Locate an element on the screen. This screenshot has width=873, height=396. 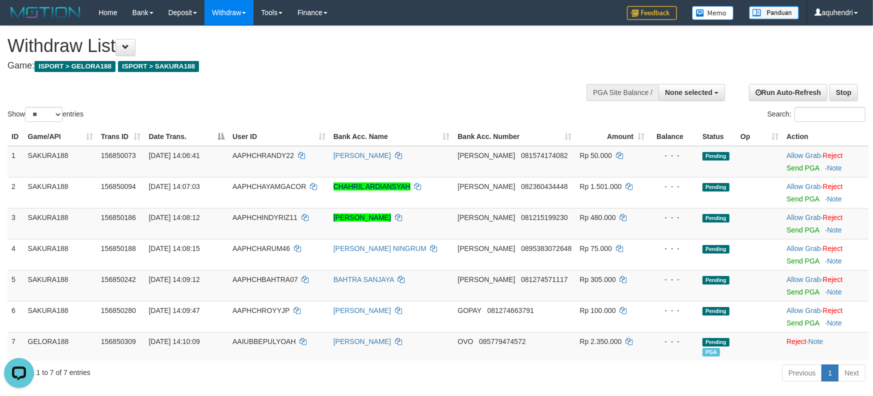
button: Open LiveChat chat widget is located at coordinates (19, 19).